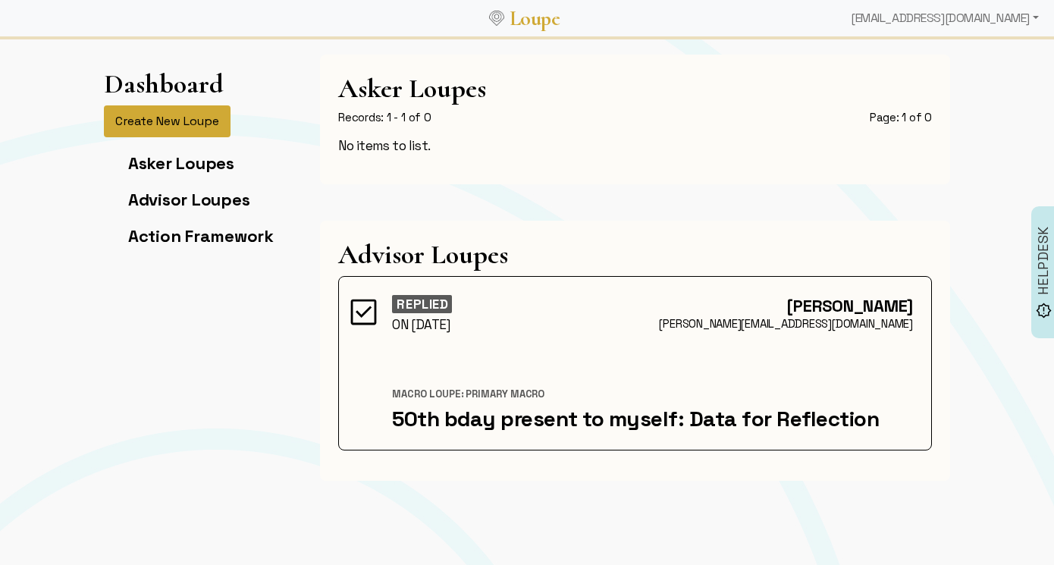 The image size is (1054, 565). Describe the element at coordinates (189, 165) in the screenshot. I see `app-left-page-nav: Dashboard` at that location.